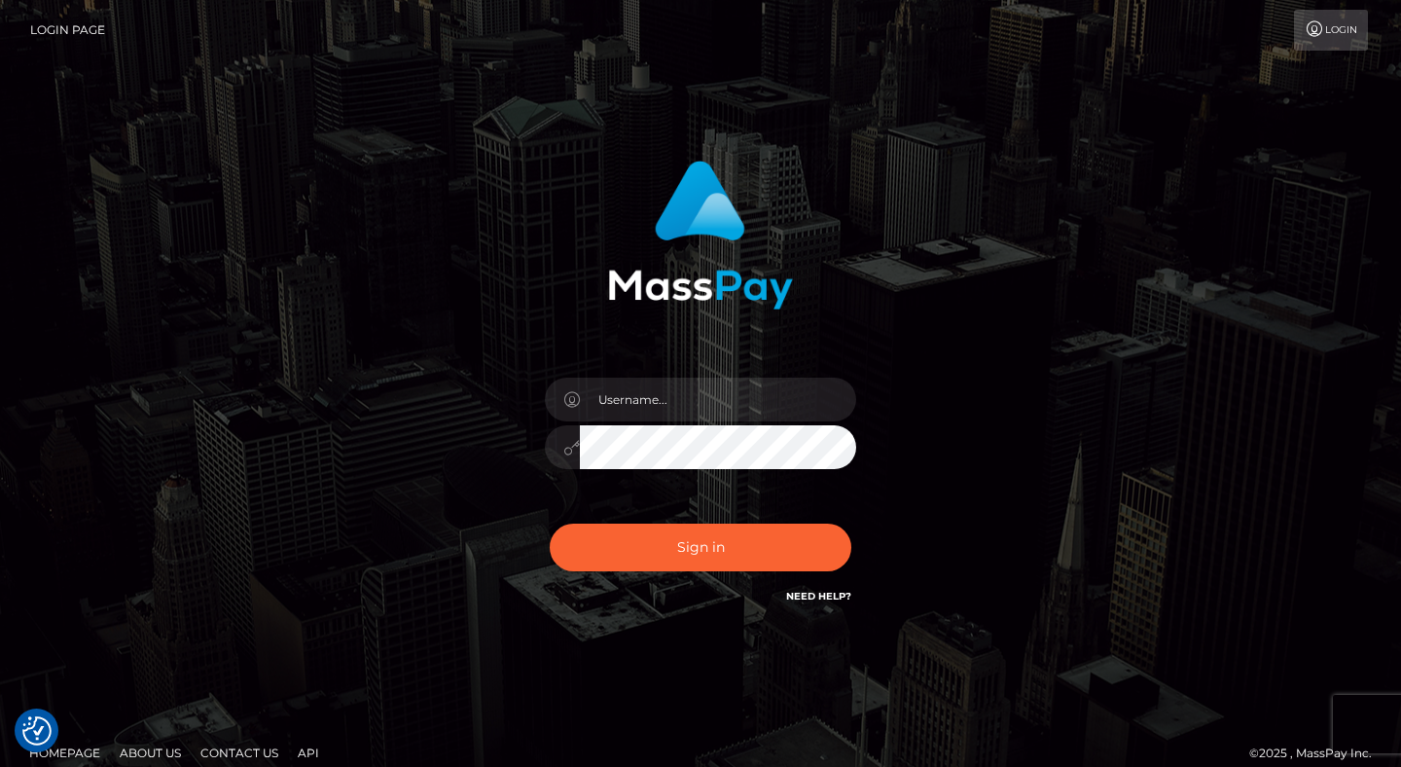 Image resolution: width=1401 pixels, height=767 pixels. What do you see at coordinates (701, 234) in the screenshot?
I see `img: MassPay Login` at bounding box center [701, 234].